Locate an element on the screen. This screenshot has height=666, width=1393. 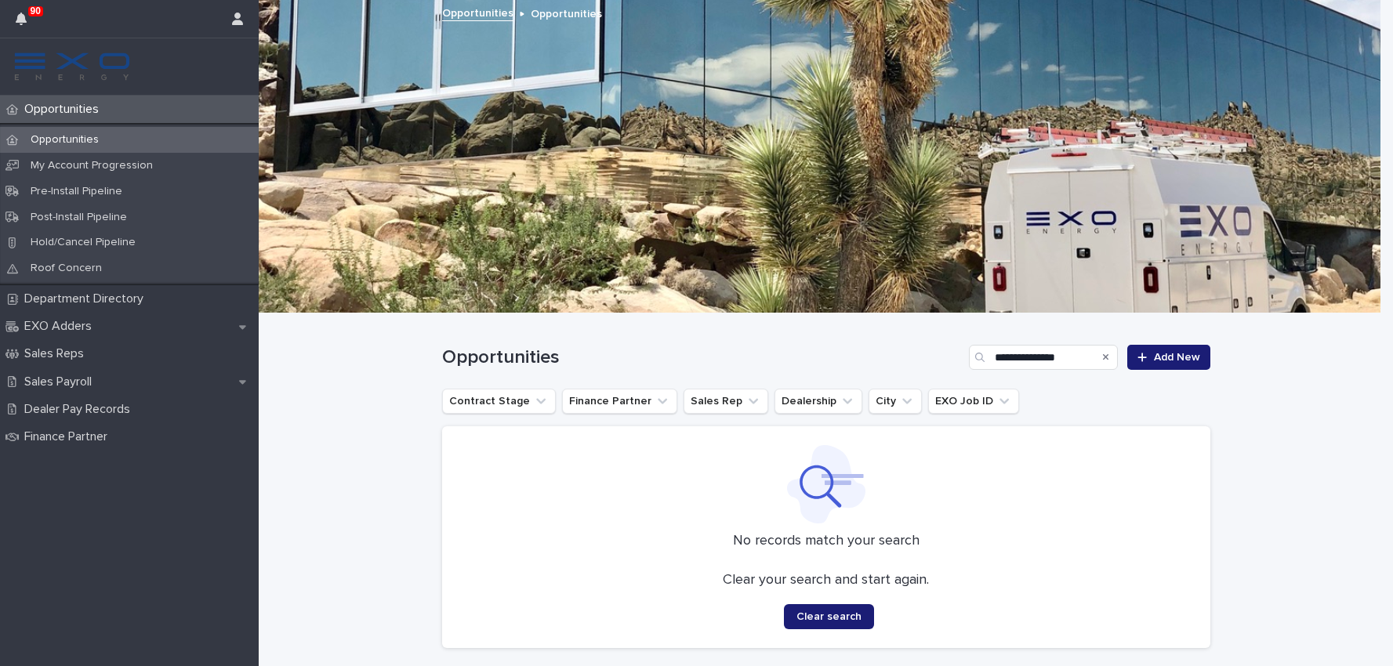
p: Roof Concern is located at coordinates (66, 268).